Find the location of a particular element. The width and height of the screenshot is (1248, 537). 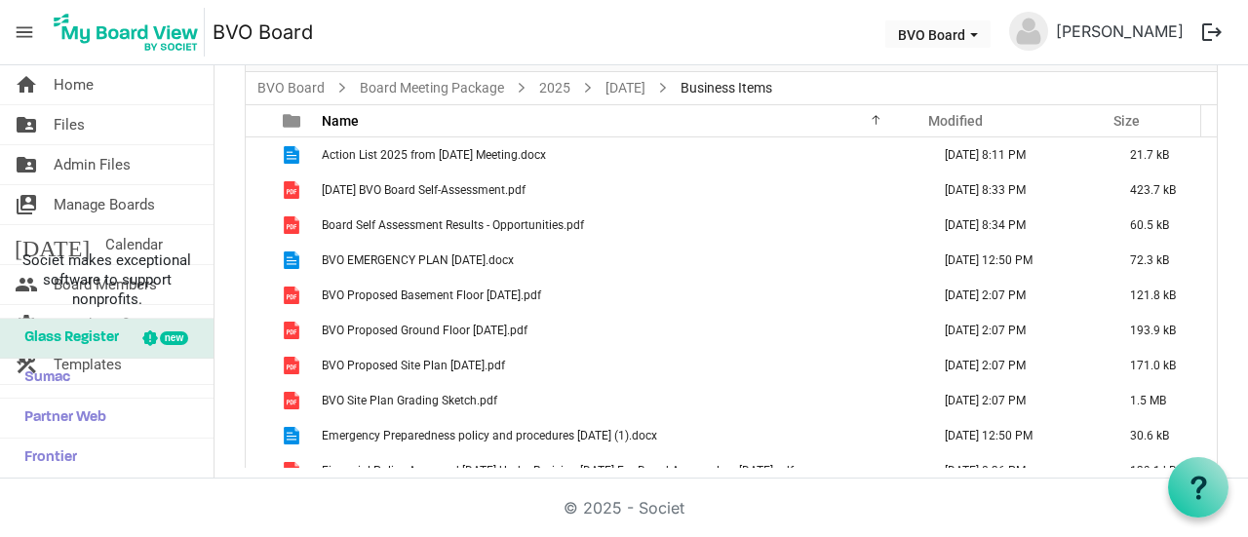

span: Glass Register is located at coordinates (66, 338).